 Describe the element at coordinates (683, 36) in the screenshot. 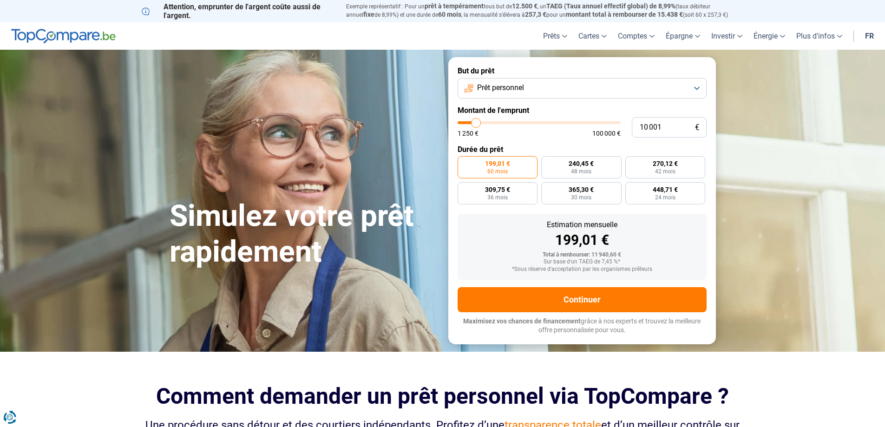

I see `a: Épargne` at that location.